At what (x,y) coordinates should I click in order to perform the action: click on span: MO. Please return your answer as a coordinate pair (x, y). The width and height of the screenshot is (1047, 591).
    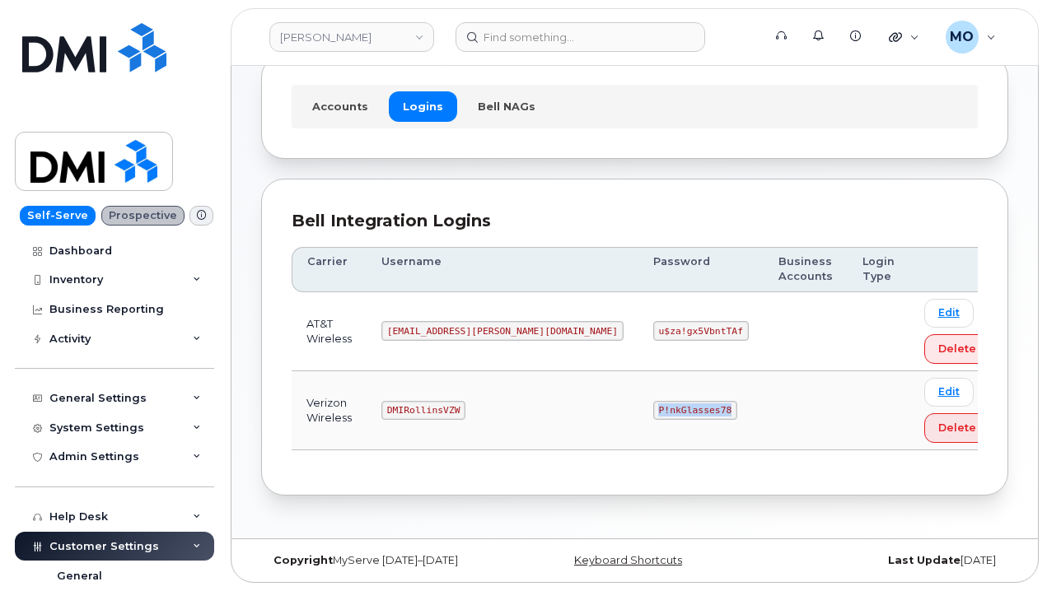
    Looking at the image, I should click on (961, 37).